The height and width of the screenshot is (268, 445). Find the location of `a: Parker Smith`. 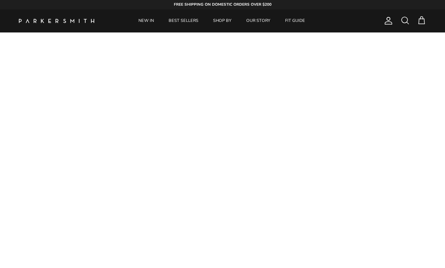

a: Parker Smith is located at coordinates (57, 21).